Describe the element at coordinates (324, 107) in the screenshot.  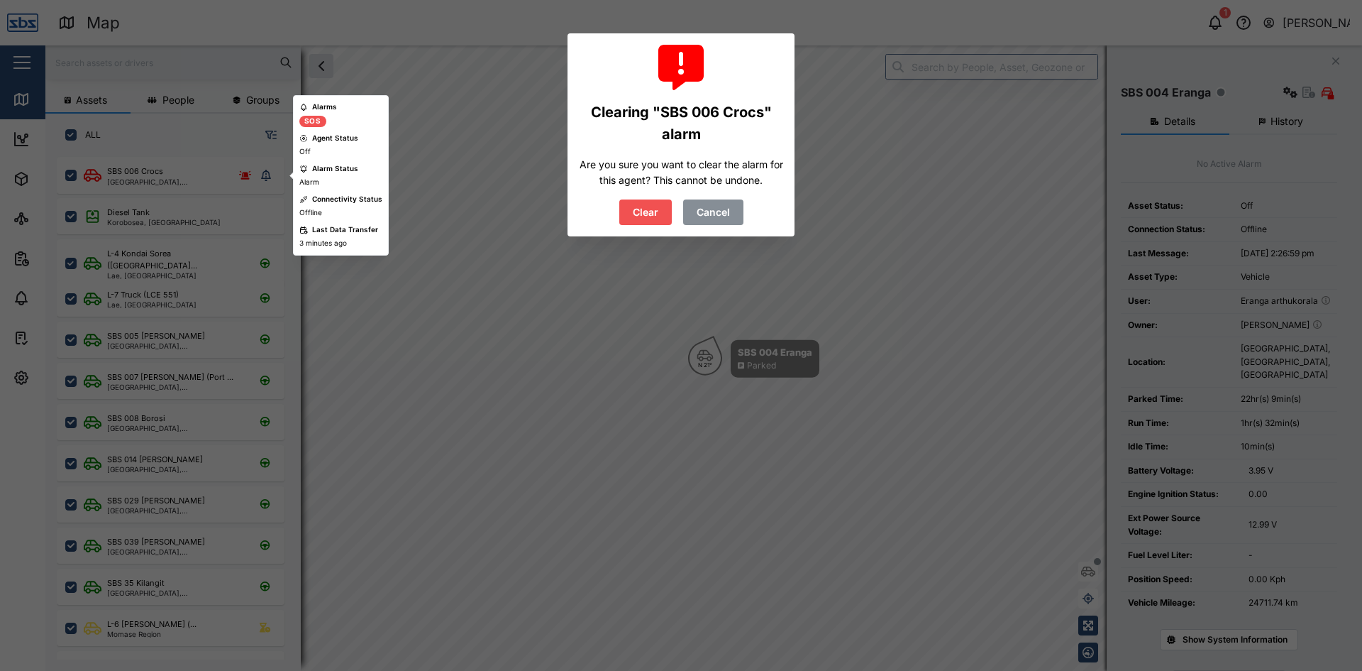
I see `div: Alarms` at that location.